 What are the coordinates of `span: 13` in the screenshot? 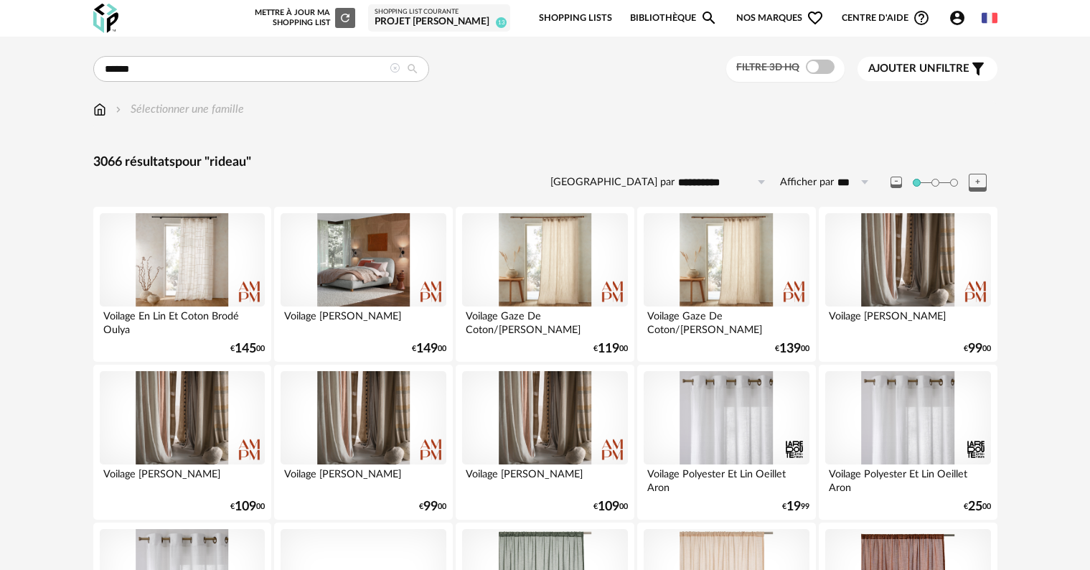 It's located at (501, 22).